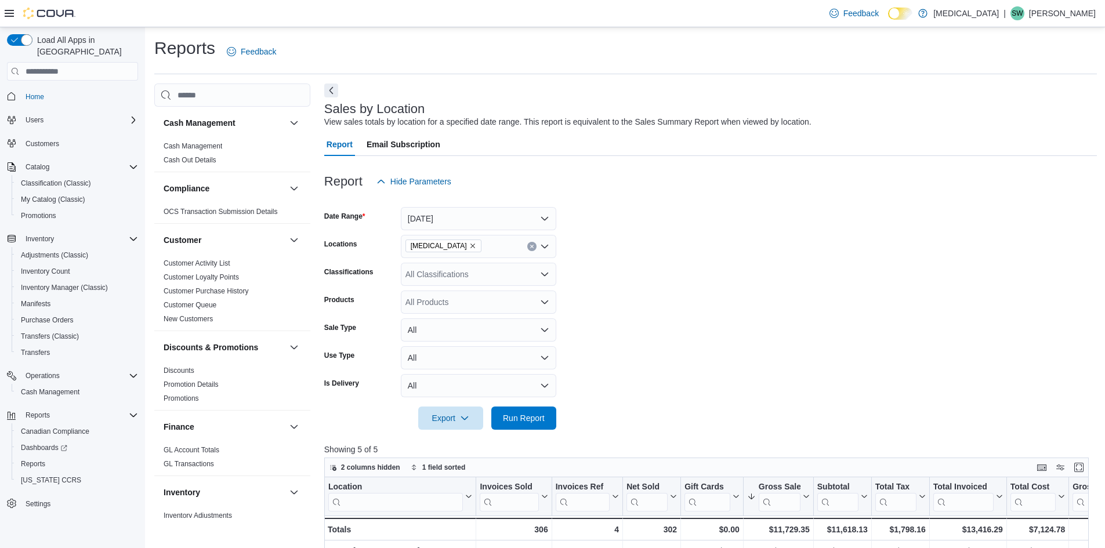 This screenshot has height=548, width=1105. I want to click on a: Customer Queue, so click(190, 305).